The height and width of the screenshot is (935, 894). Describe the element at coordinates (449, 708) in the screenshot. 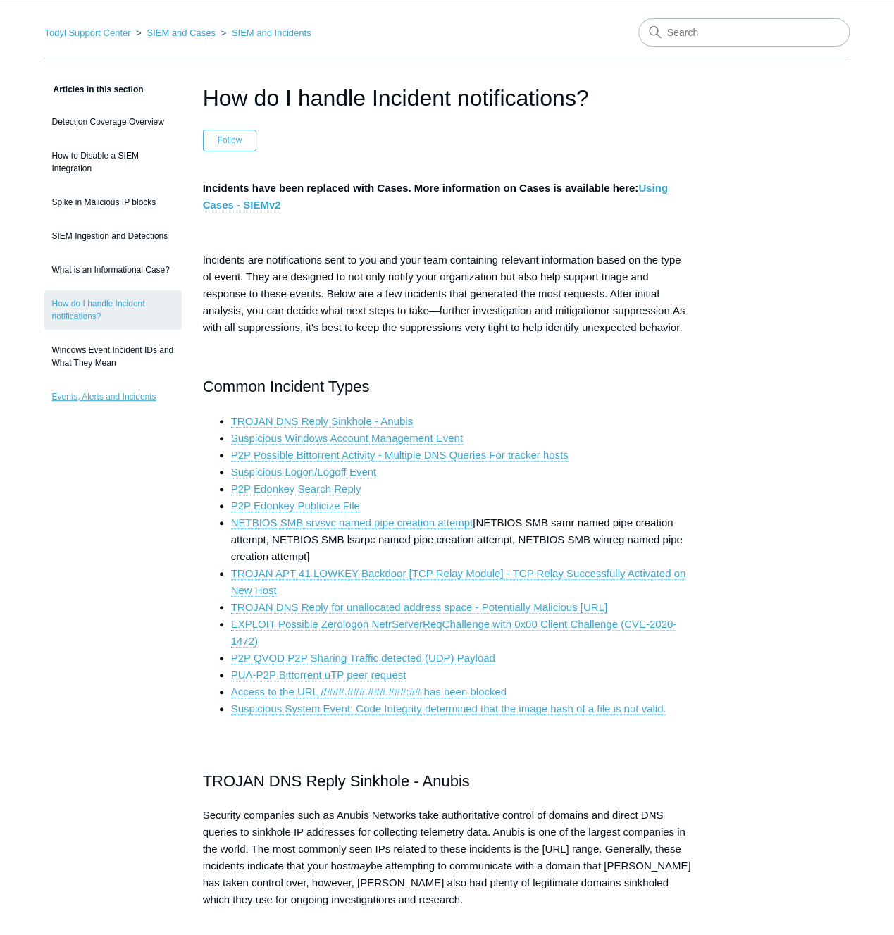

I see `span: Suspicious System Event: Code Integrity determined that the image hash of a file is not valid.` at that location.